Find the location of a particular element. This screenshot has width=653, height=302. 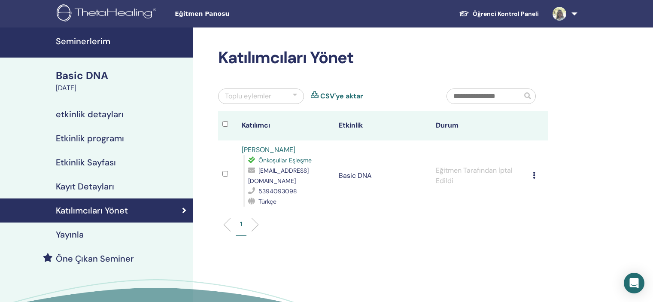

h4: etkinlik detayları is located at coordinates (90, 114).